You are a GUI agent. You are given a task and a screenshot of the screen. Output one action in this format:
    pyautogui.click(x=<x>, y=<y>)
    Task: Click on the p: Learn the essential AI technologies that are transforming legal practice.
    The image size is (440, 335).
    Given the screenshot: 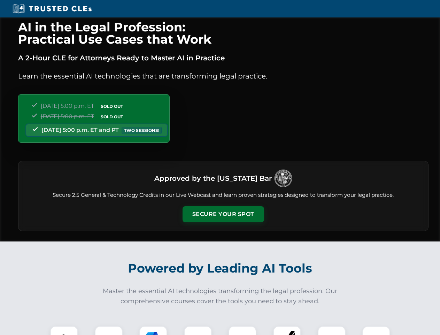 What is the action you would take?
    pyautogui.click(x=224, y=76)
    